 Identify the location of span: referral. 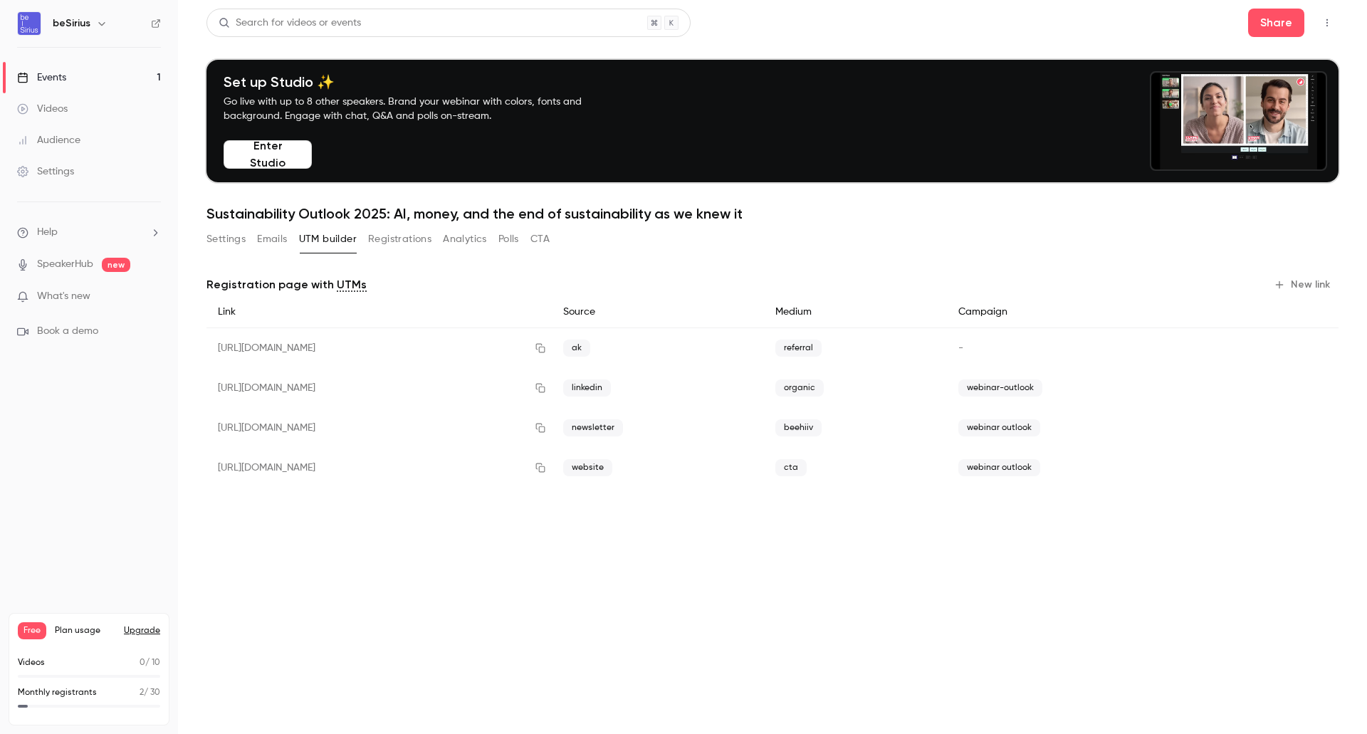
(798, 348).